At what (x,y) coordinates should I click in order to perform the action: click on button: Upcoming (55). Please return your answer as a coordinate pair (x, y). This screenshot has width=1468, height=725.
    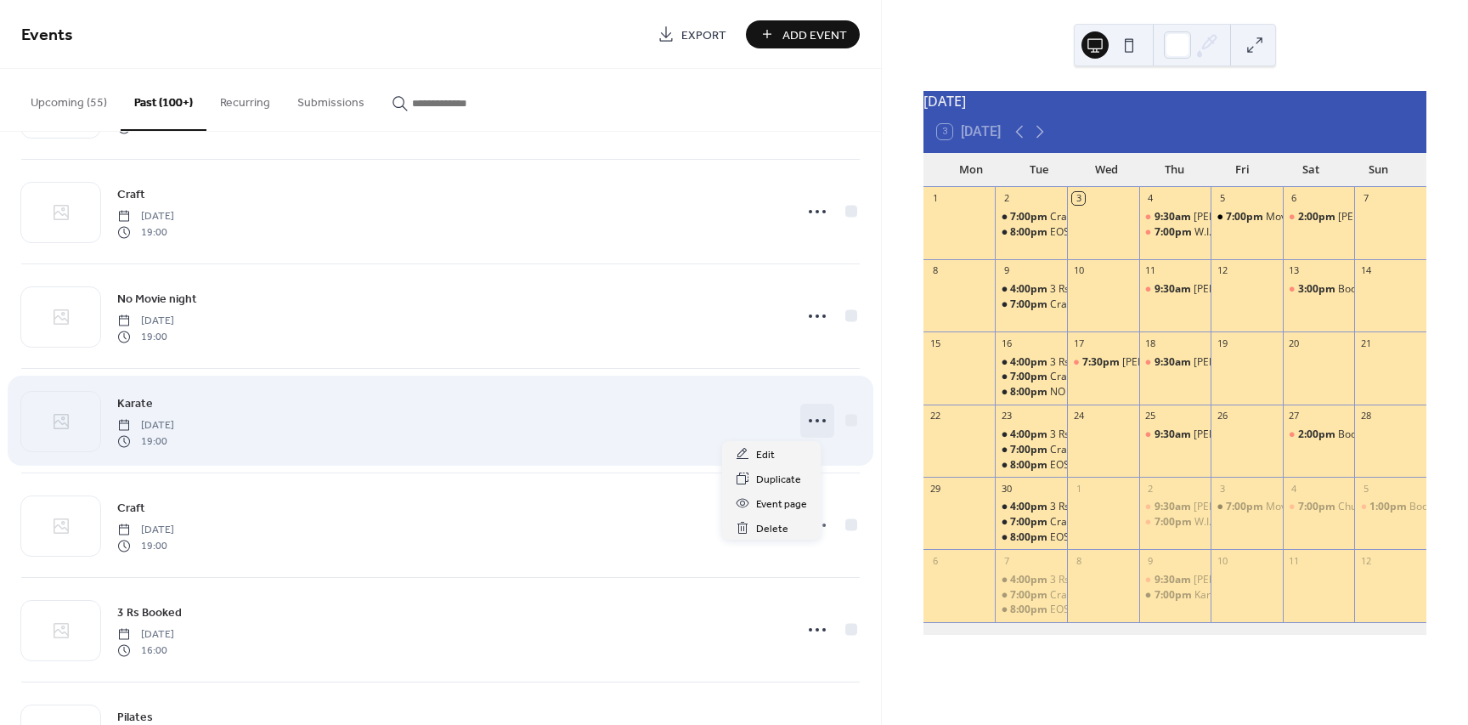
    Looking at the image, I should click on (69, 99).